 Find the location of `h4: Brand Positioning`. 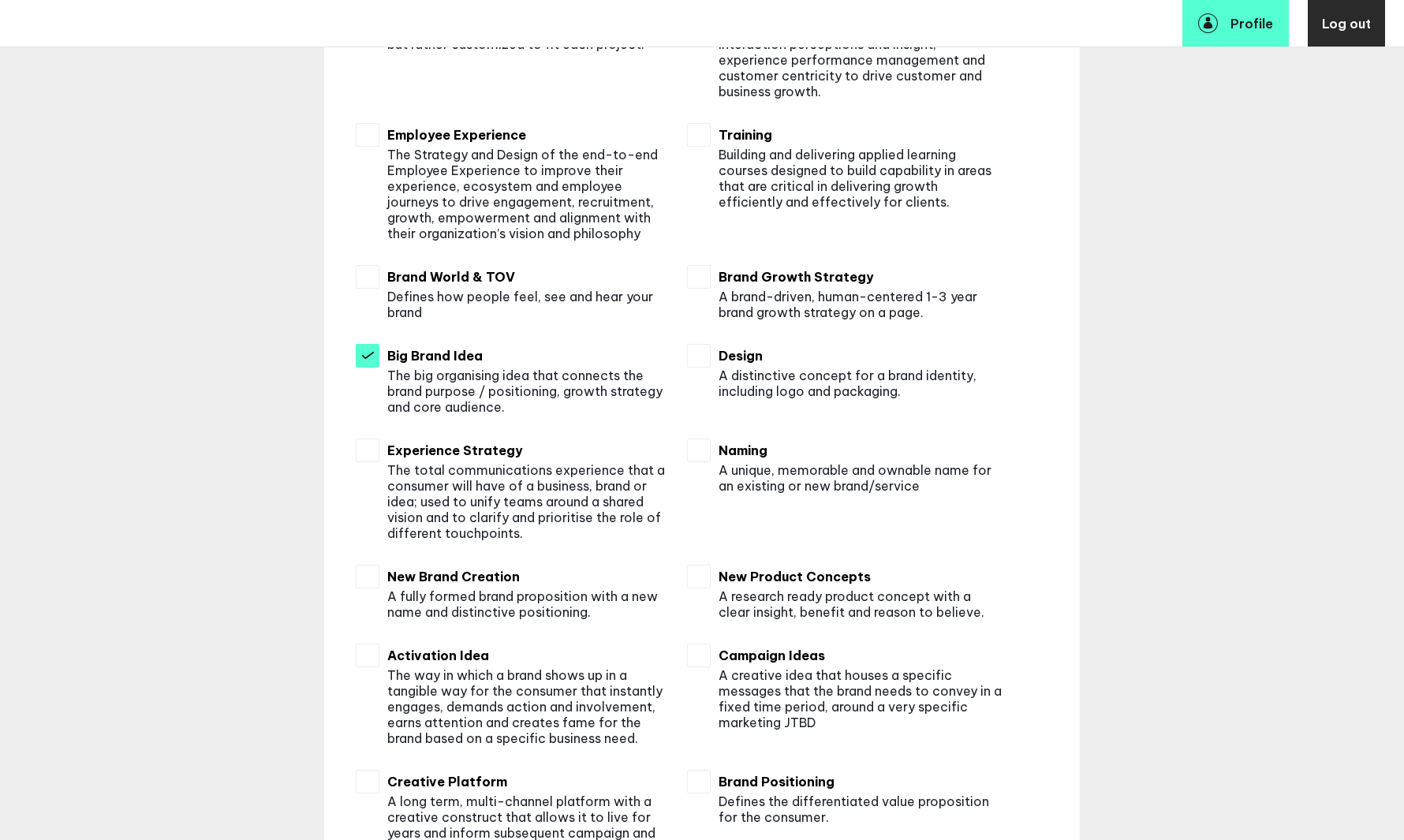

h4: Brand Positioning is located at coordinates (861, 782).